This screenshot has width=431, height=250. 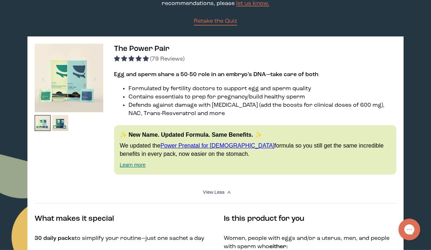 I want to click on strong: ✨ New Name. Updated Formula. Same Benefits. ✨, so click(x=191, y=135).